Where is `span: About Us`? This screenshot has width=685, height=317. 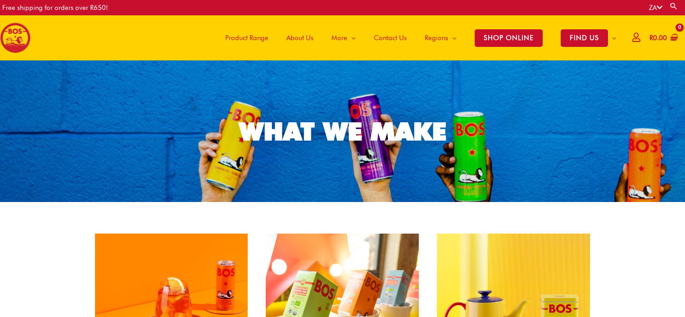 span: About Us is located at coordinates (300, 38).